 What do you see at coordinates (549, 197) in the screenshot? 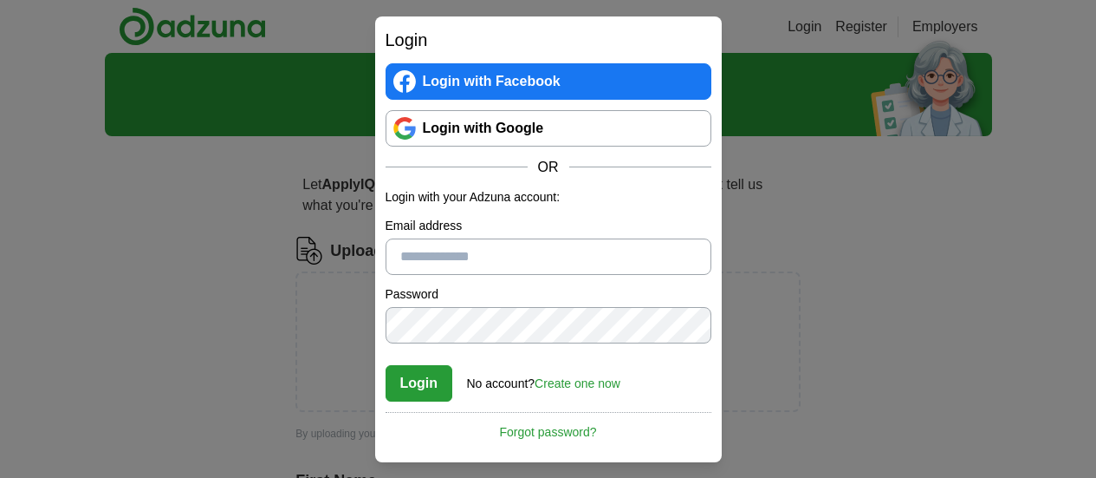
I see `p: Login with your Adzuna account:` at bounding box center [549, 197].